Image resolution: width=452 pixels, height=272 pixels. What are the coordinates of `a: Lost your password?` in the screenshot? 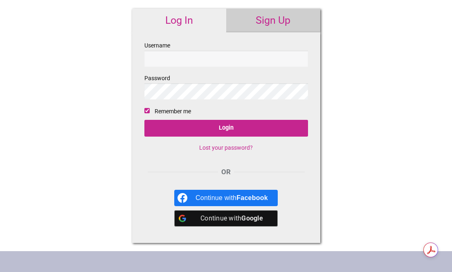 It's located at (226, 148).